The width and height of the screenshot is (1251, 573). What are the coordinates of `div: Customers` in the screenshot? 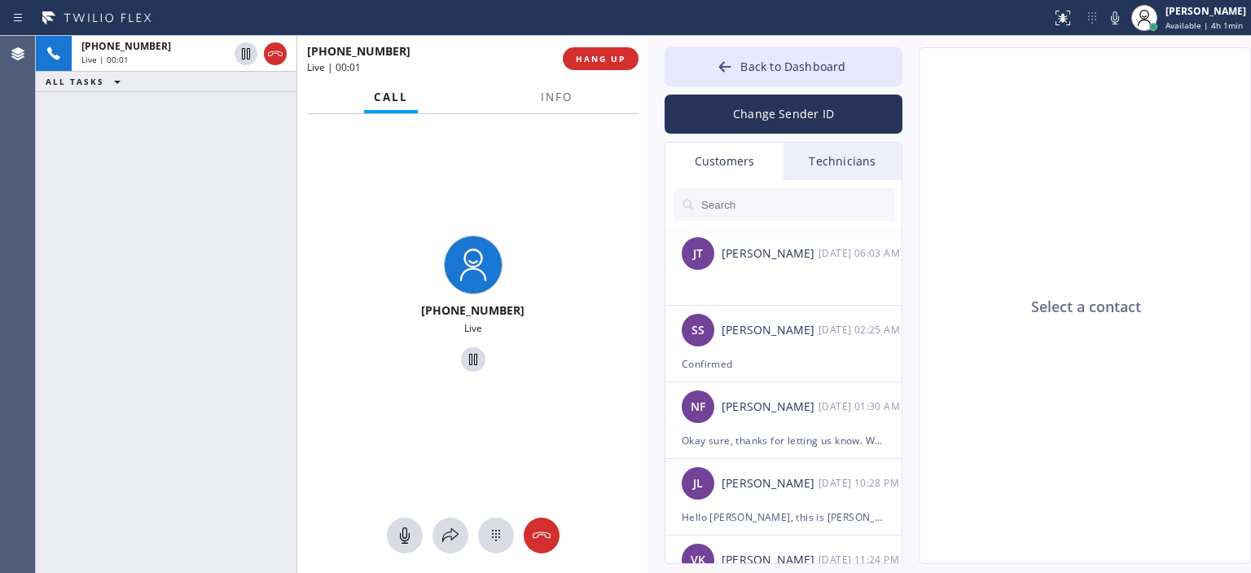 It's located at (724, 161).